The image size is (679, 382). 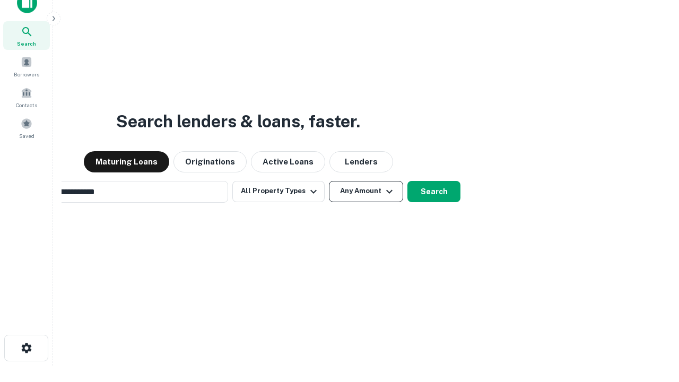 I want to click on div: Chat Widget, so click(x=653, y=323).